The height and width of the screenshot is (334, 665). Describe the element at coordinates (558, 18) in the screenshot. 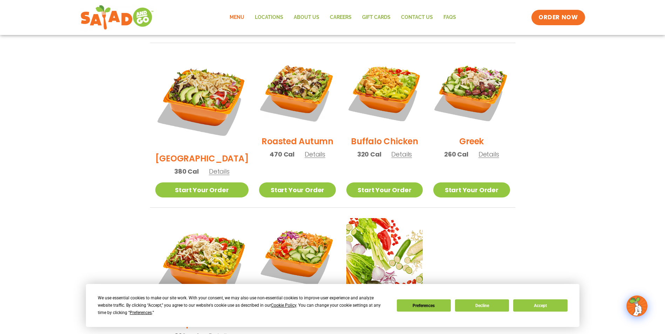

I see `span: ORDER NOW` at that location.